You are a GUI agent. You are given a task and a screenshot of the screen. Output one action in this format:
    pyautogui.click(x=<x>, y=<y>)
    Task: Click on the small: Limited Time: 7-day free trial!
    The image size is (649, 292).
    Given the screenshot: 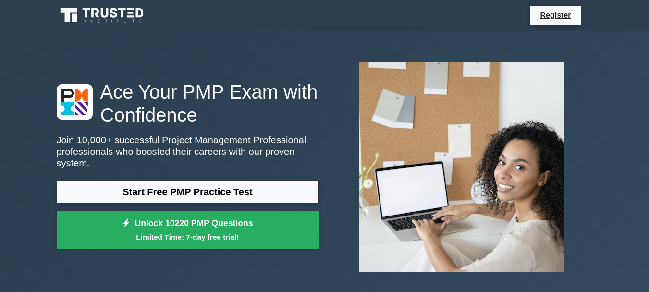 What is the action you would take?
    pyautogui.click(x=188, y=236)
    